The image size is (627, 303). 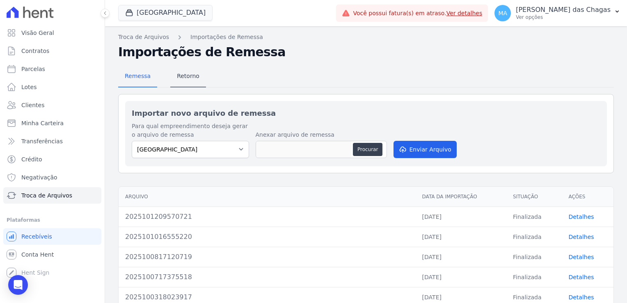 I want to click on a: Recebíveis, so click(x=52, y=236).